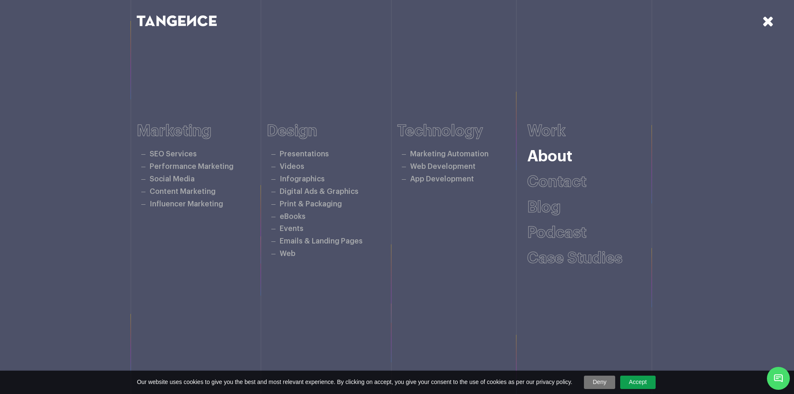 The height and width of the screenshot is (394, 794). I want to click on a: Marketing Automation, so click(449, 154).